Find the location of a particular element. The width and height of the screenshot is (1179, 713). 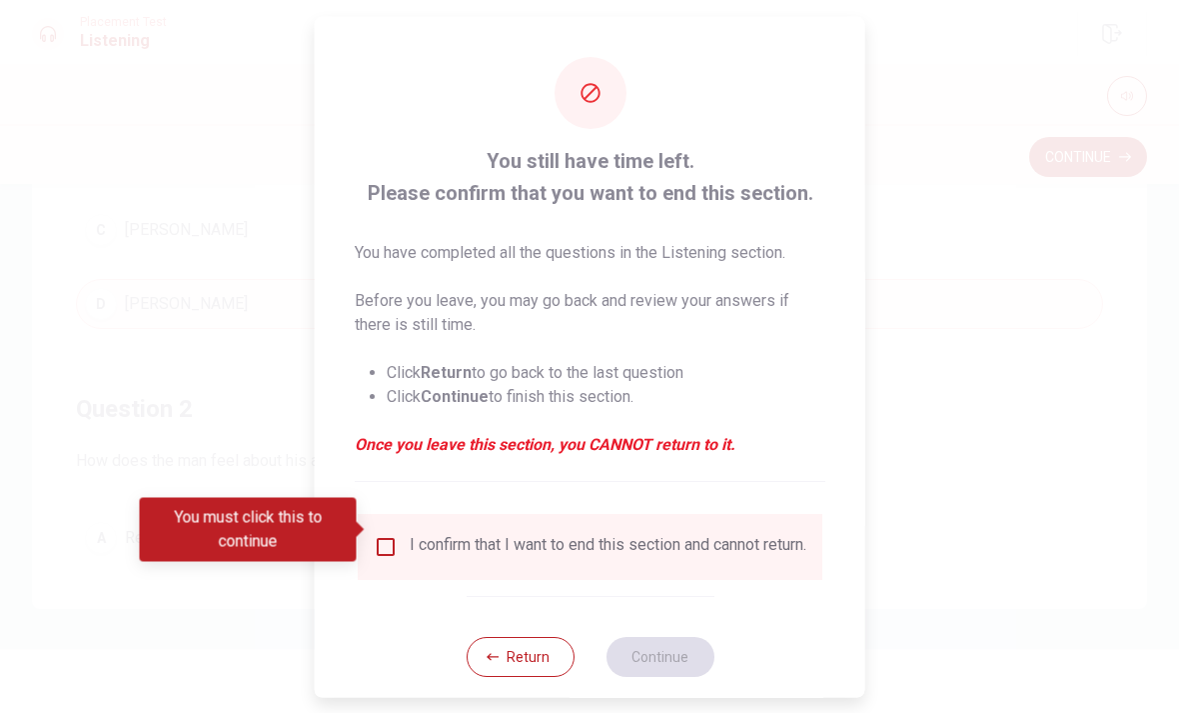

strong: Return is located at coordinates (446, 371).